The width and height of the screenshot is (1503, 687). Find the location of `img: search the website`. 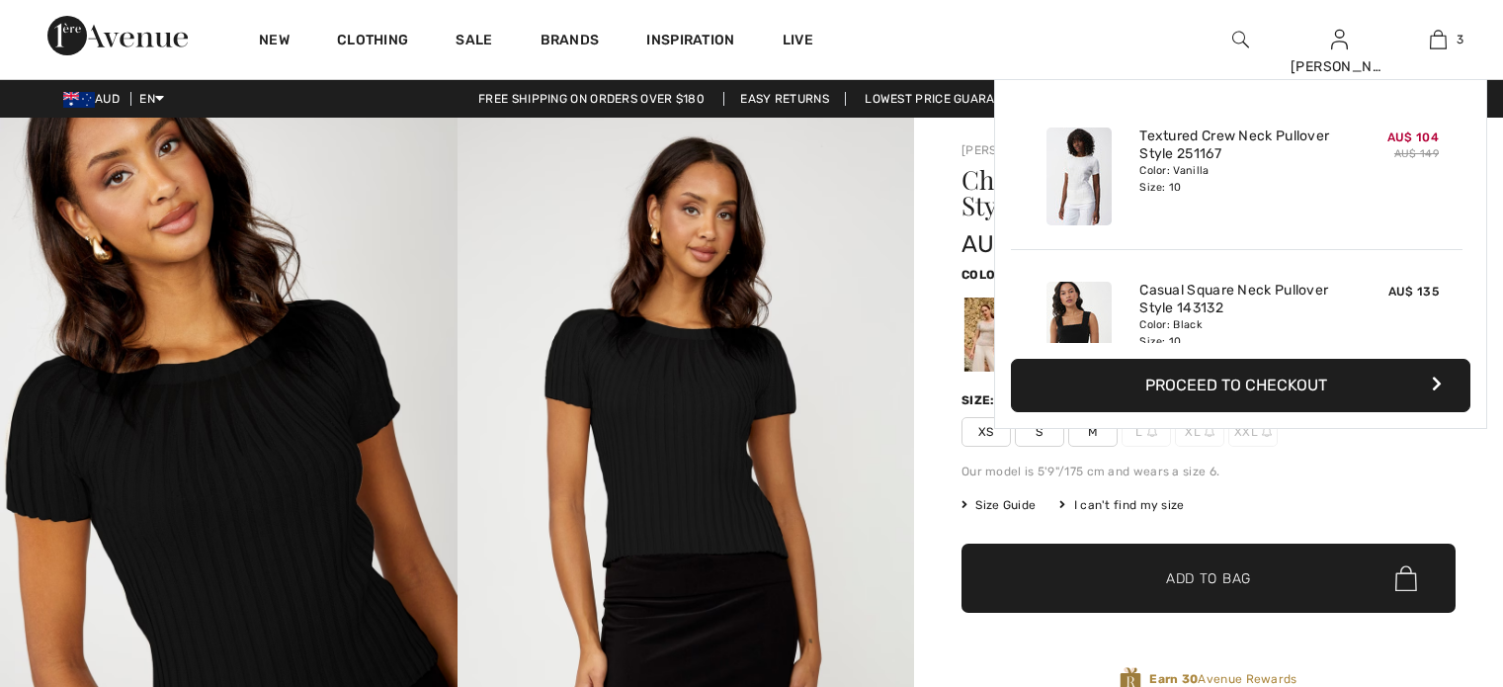

img: search the website is located at coordinates (1240, 40).